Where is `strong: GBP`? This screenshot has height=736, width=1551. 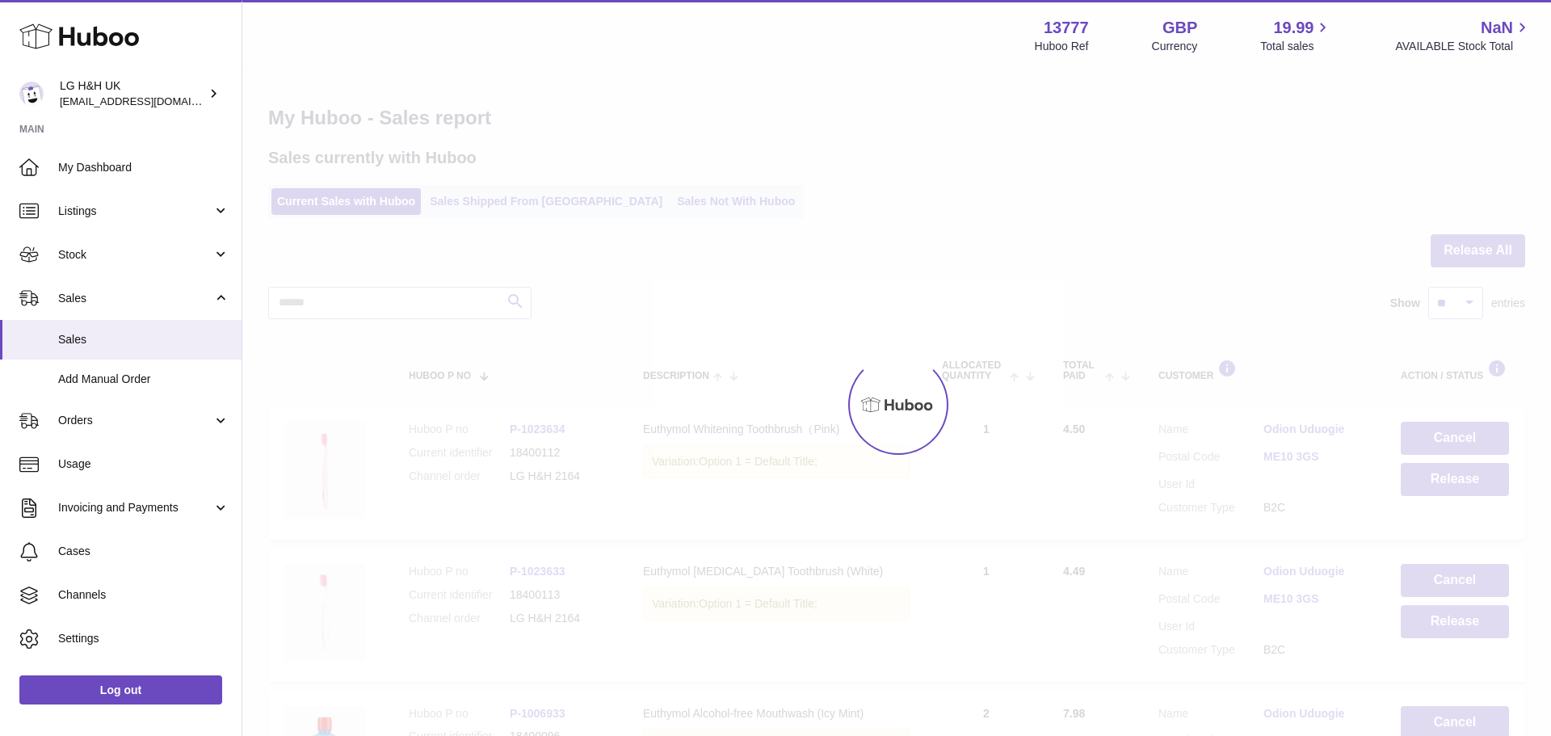 strong: GBP is located at coordinates (1179, 27).